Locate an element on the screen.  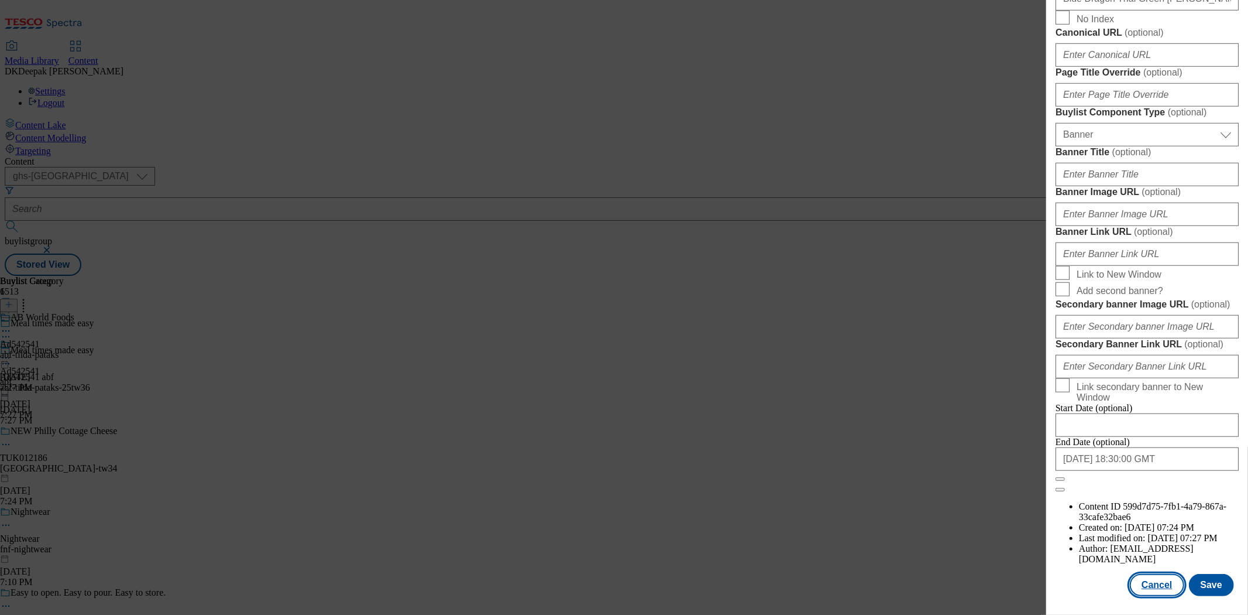
span: Link secondary banner to New Window is located at coordinates (1155, 392).